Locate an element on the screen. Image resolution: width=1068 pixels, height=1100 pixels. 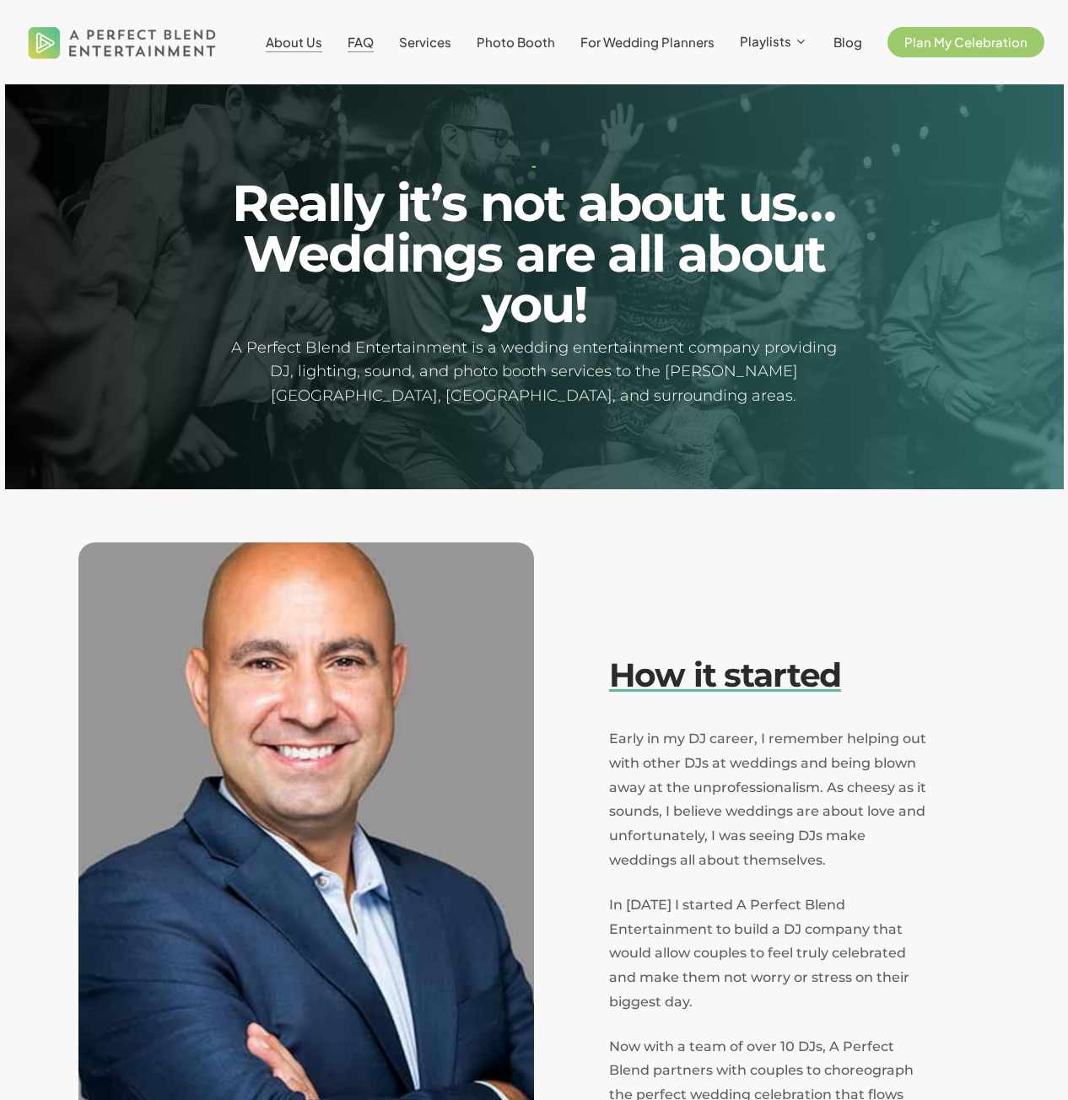
h5: A Perfect Blend Entertainment is a wedding entertainment company providing DJ, lighting, sound, a... is located at coordinates (533, 372).